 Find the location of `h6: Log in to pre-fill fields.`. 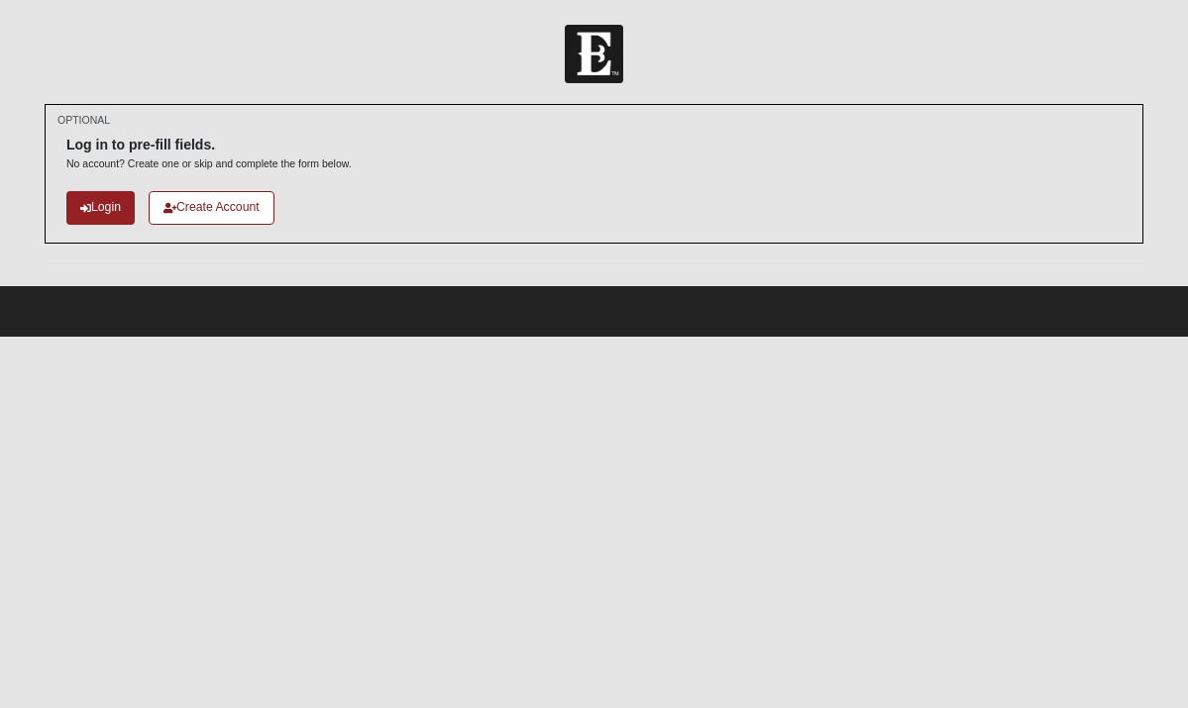

h6: Log in to pre-fill fields. is located at coordinates (209, 145).